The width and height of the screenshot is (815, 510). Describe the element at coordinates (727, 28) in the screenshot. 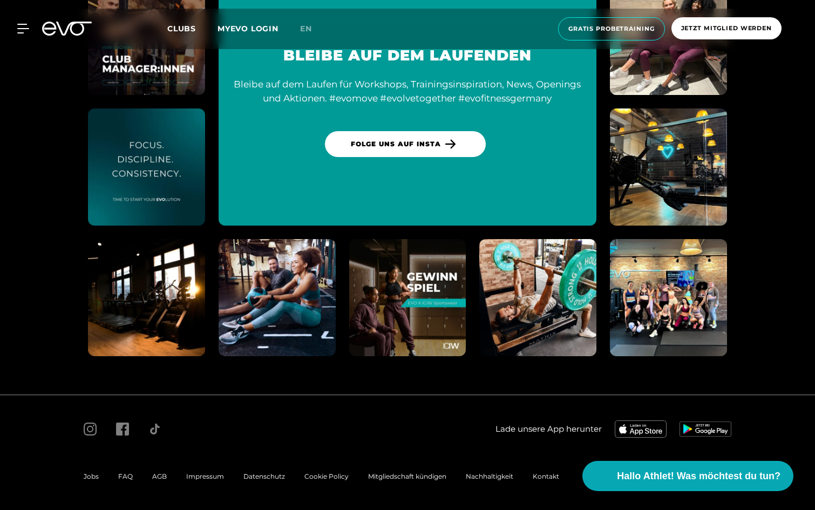

I see `span: Jetzt Mitglied werden` at that location.